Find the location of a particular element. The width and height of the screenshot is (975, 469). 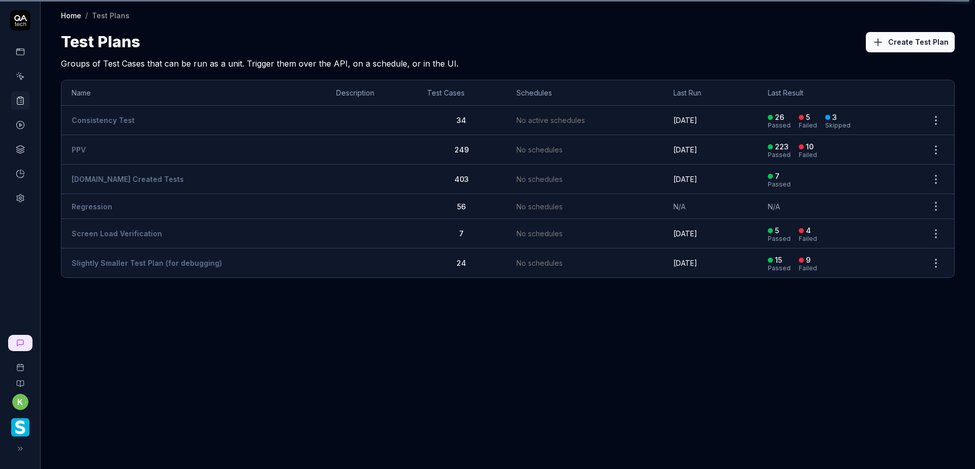

div: 10 is located at coordinates (810, 147).